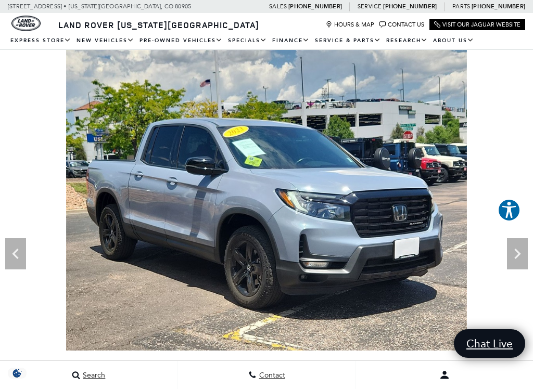 The height and width of the screenshot is (389, 533). Describe the element at coordinates (444, 375) in the screenshot. I see `button: Open user profile menu` at that location.